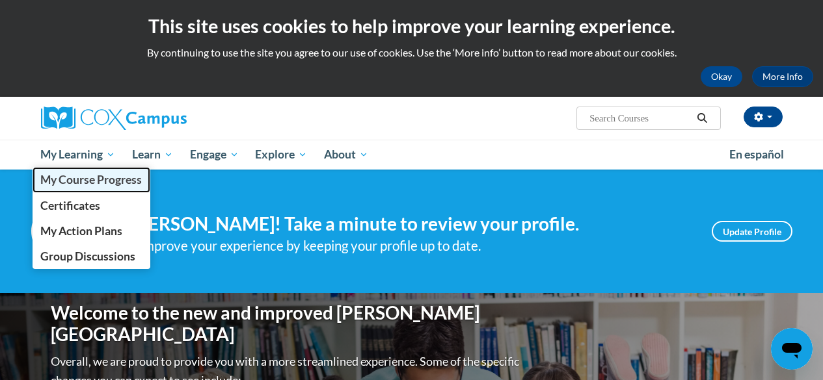 The height and width of the screenshot is (380, 823). Describe the element at coordinates (70, 205) in the screenshot. I see `span: Certificates` at that location.